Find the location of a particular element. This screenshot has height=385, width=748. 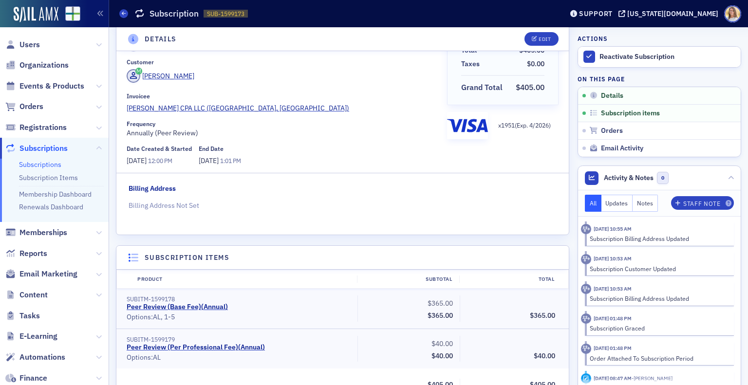

a: Peer Review (Base Fee)(Annual) is located at coordinates (177, 307).